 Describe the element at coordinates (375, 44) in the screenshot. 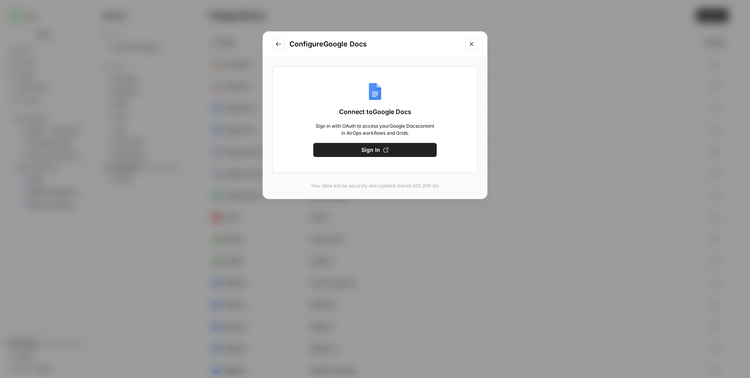

I see `h2: Configure Google Docs` at that location.